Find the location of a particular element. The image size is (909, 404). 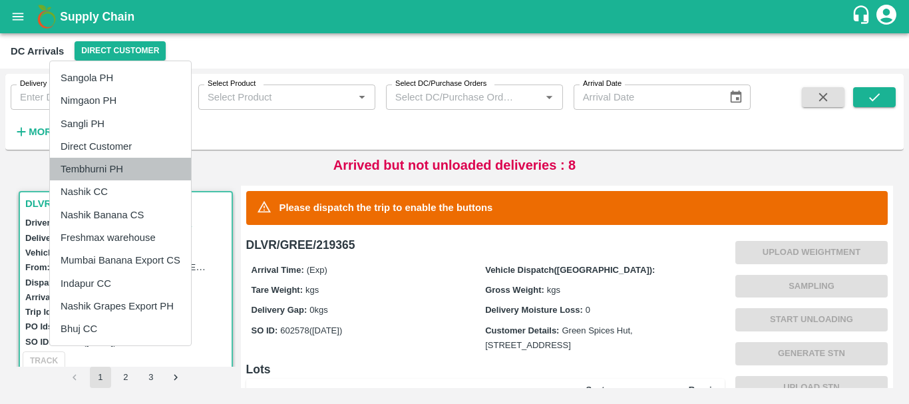

li: Bhuj CC is located at coordinates (120, 329).